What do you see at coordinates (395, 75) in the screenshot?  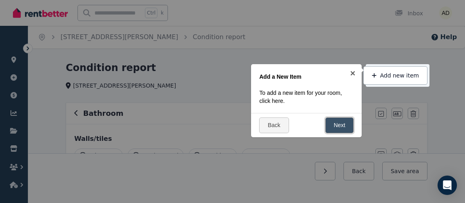 I see `button: Add new item` at bounding box center [395, 75].